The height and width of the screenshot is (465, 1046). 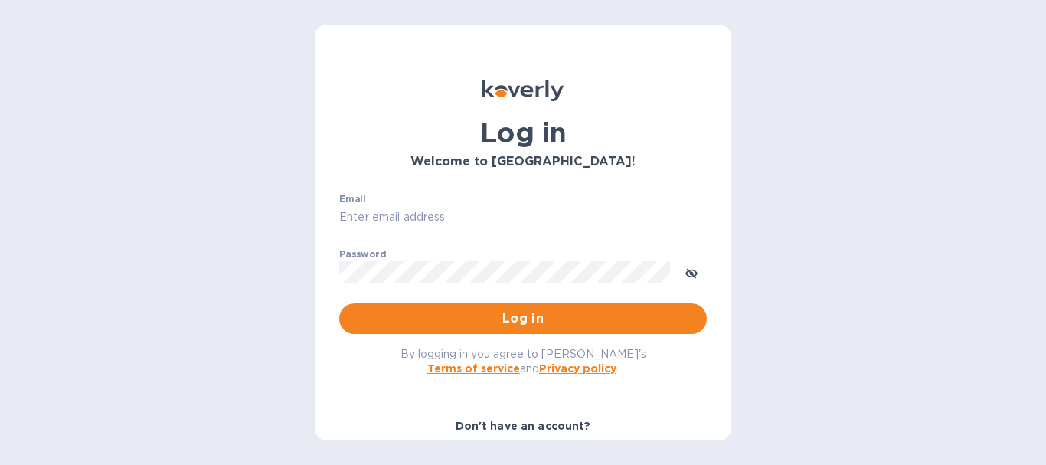 What do you see at coordinates (578, 368) in the screenshot?
I see `a: Privacy policy` at bounding box center [578, 368].